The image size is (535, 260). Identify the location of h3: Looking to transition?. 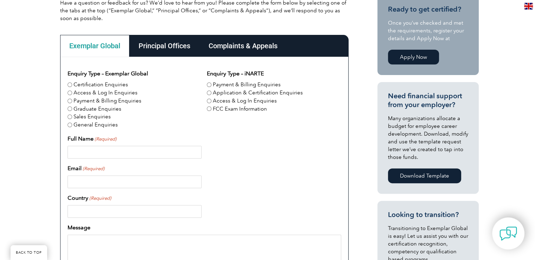
(428, 214).